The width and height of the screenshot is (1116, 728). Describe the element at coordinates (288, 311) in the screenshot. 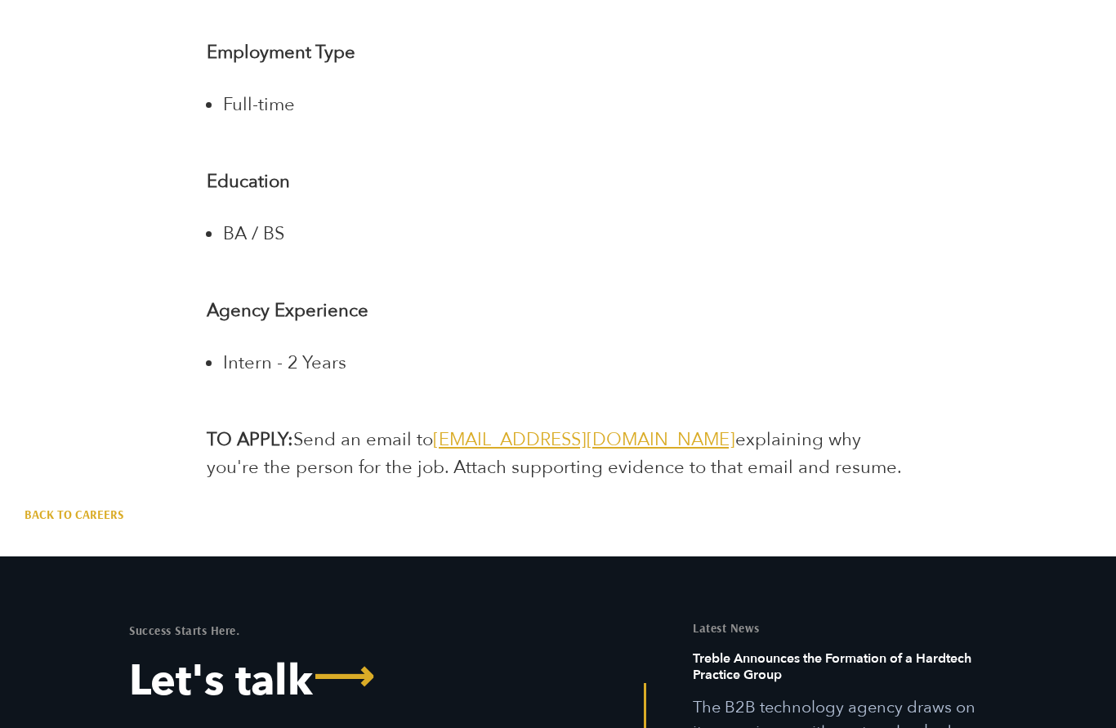

I see `strong: Agency Experience` at that location.